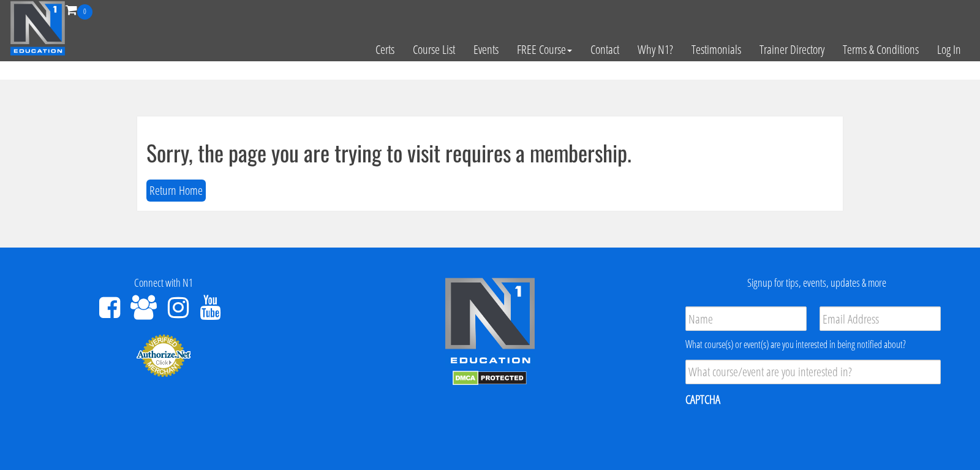 The height and width of the screenshot is (470, 980). Describe the element at coordinates (85, 12) in the screenshot. I see `span: 0` at that location.